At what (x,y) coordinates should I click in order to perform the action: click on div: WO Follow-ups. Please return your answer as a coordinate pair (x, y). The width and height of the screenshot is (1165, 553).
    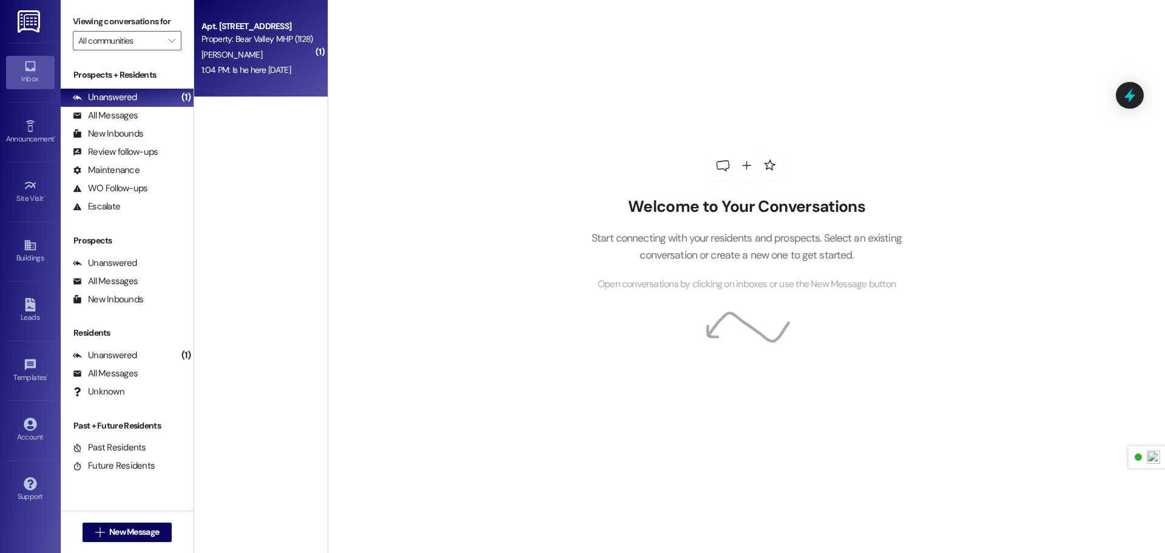
    Looking at the image, I should click on (110, 188).